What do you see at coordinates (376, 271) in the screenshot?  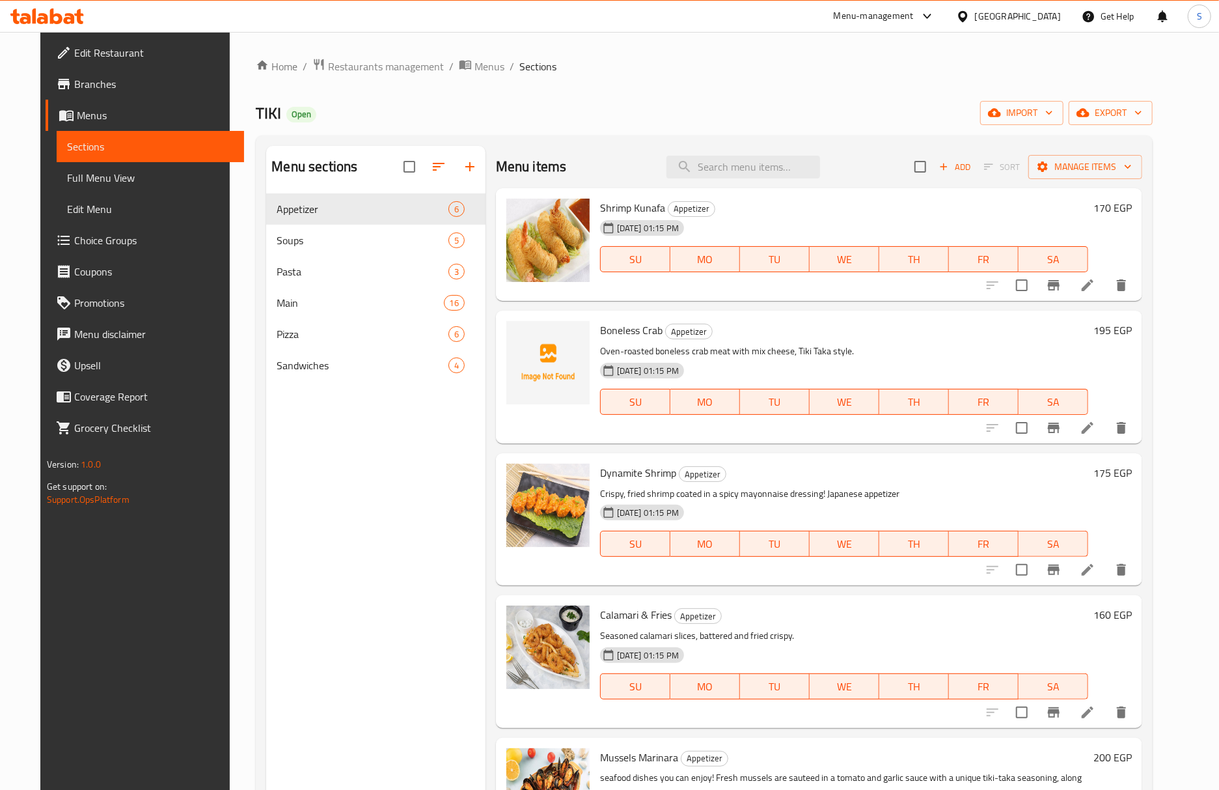 I see `div: Pasta3` at bounding box center [376, 271].